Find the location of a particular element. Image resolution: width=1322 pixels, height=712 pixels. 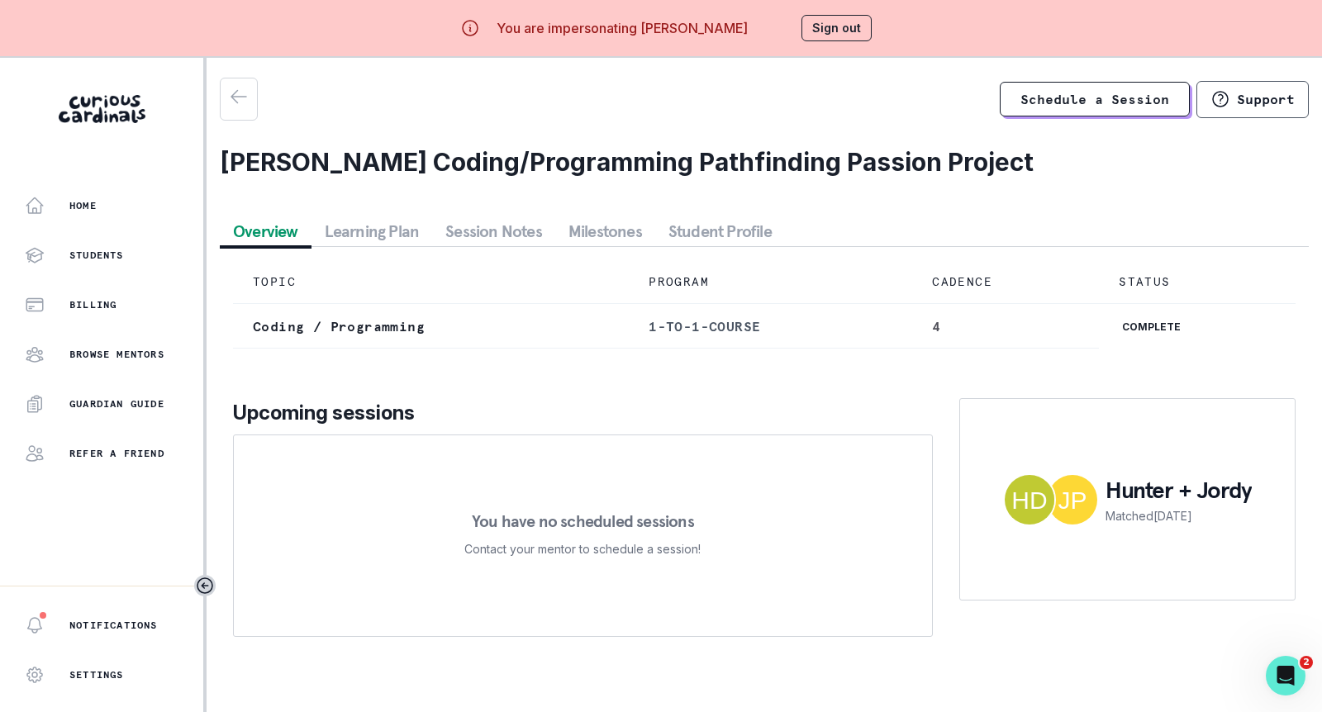

button: Learning Plan is located at coordinates (372, 231).